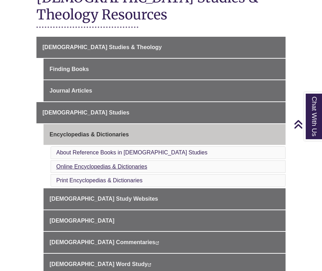 This screenshot has height=271, width=322. I want to click on a: Back to Top, so click(306, 124).